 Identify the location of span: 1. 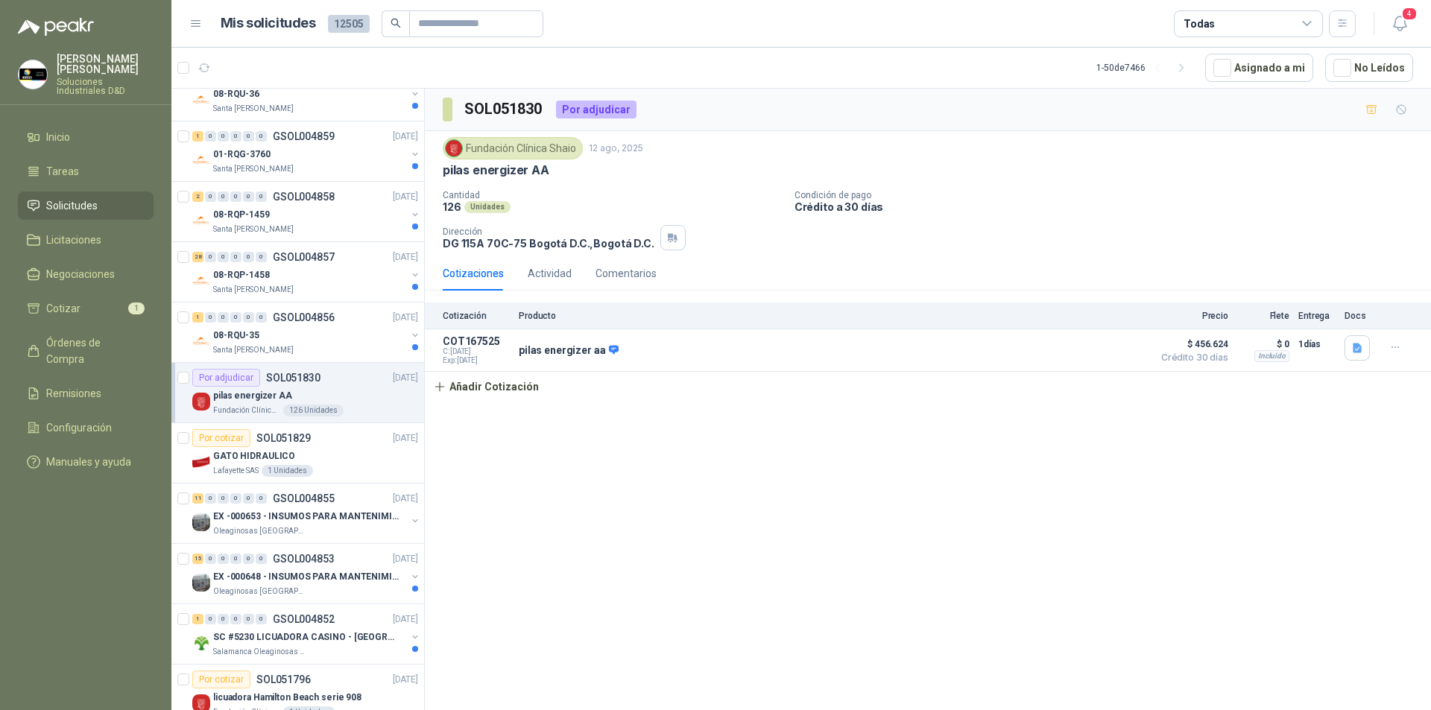
(136, 309).